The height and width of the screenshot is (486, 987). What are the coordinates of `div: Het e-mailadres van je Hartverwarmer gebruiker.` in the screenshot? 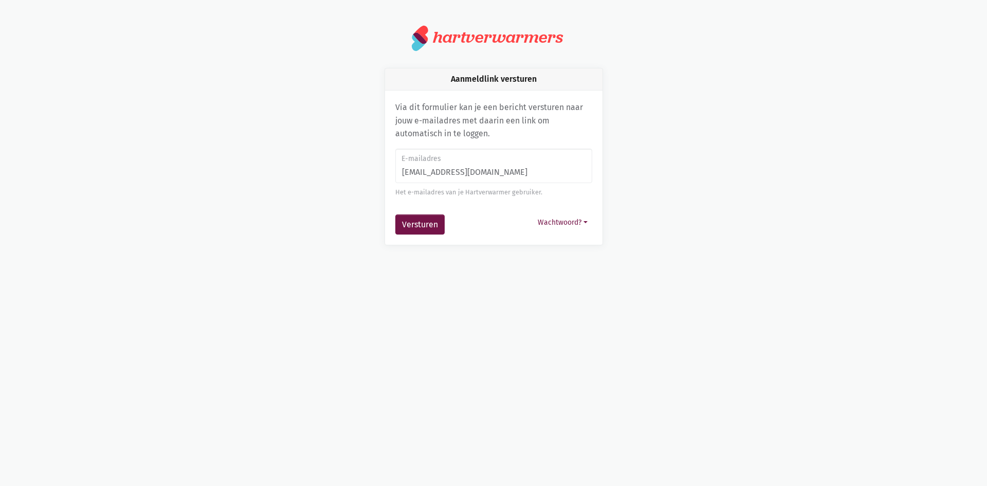 It's located at (494, 192).